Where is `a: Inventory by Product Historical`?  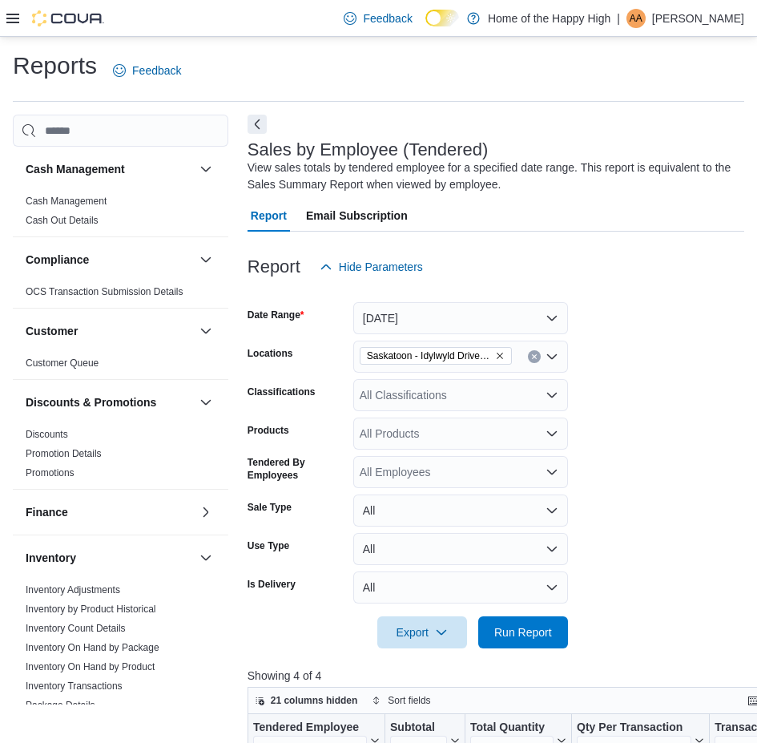
a: Inventory by Product Historical is located at coordinates (91, 609).